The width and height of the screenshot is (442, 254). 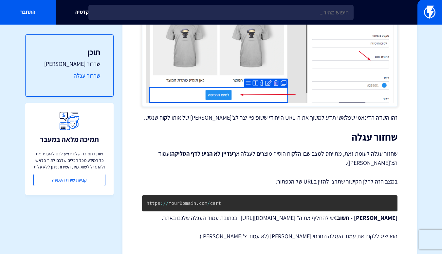 I want to click on a: קביעת שיחת הטמעה, so click(x=69, y=180).